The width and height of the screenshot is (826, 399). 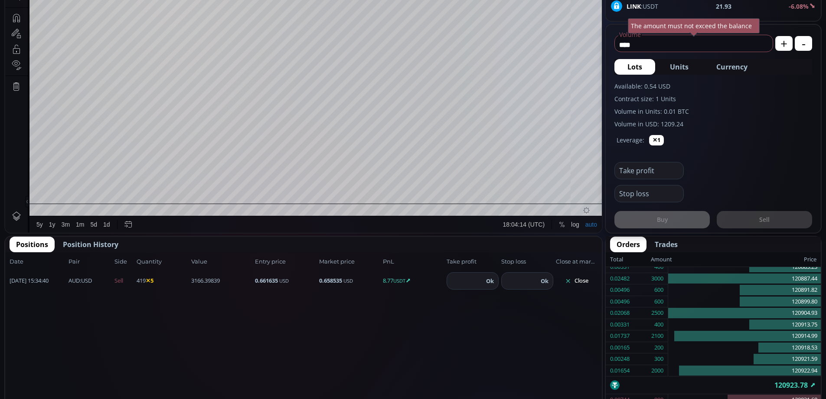 I want to click on div: BTC, so click(x=35, y=24).